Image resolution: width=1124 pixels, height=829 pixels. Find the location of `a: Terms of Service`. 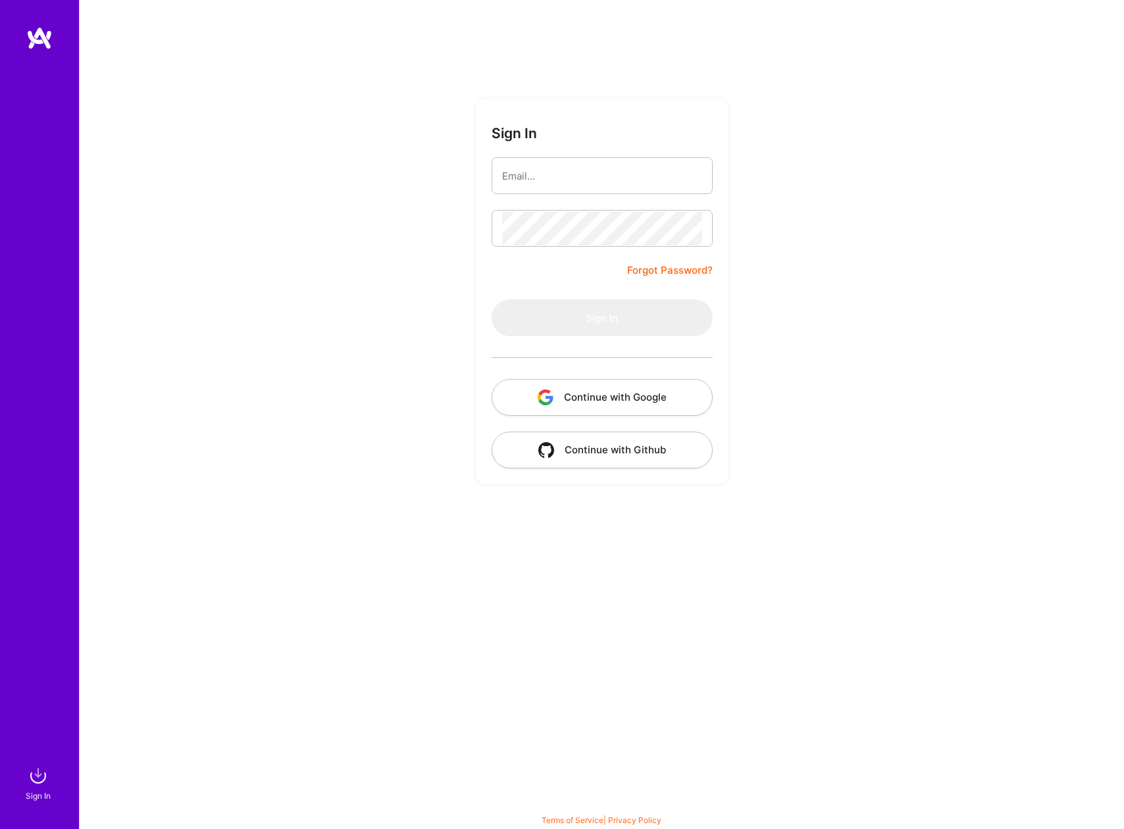

a: Terms of Service is located at coordinates (572, 820).